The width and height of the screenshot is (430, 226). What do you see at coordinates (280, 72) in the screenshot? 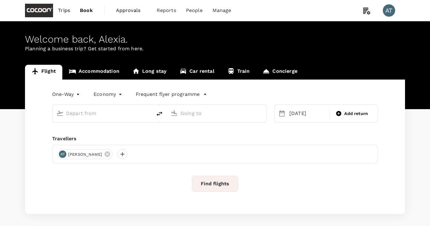
I see `a: Concierge` at bounding box center [280, 72].